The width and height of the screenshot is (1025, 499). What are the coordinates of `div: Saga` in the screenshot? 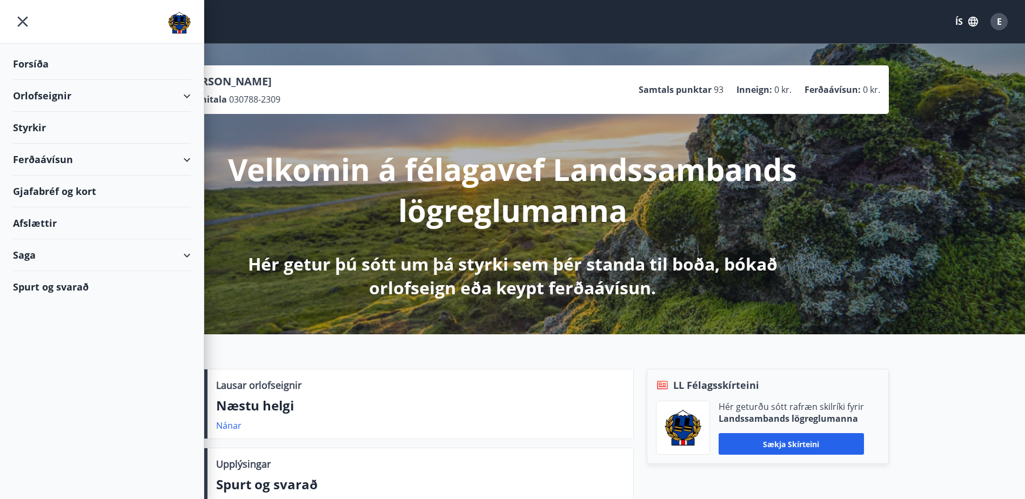 It's located at (102, 255).